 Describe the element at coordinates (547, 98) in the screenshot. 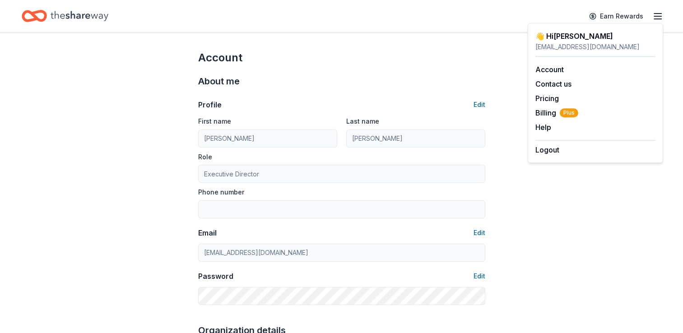

I see `a: Pricing` at that location.